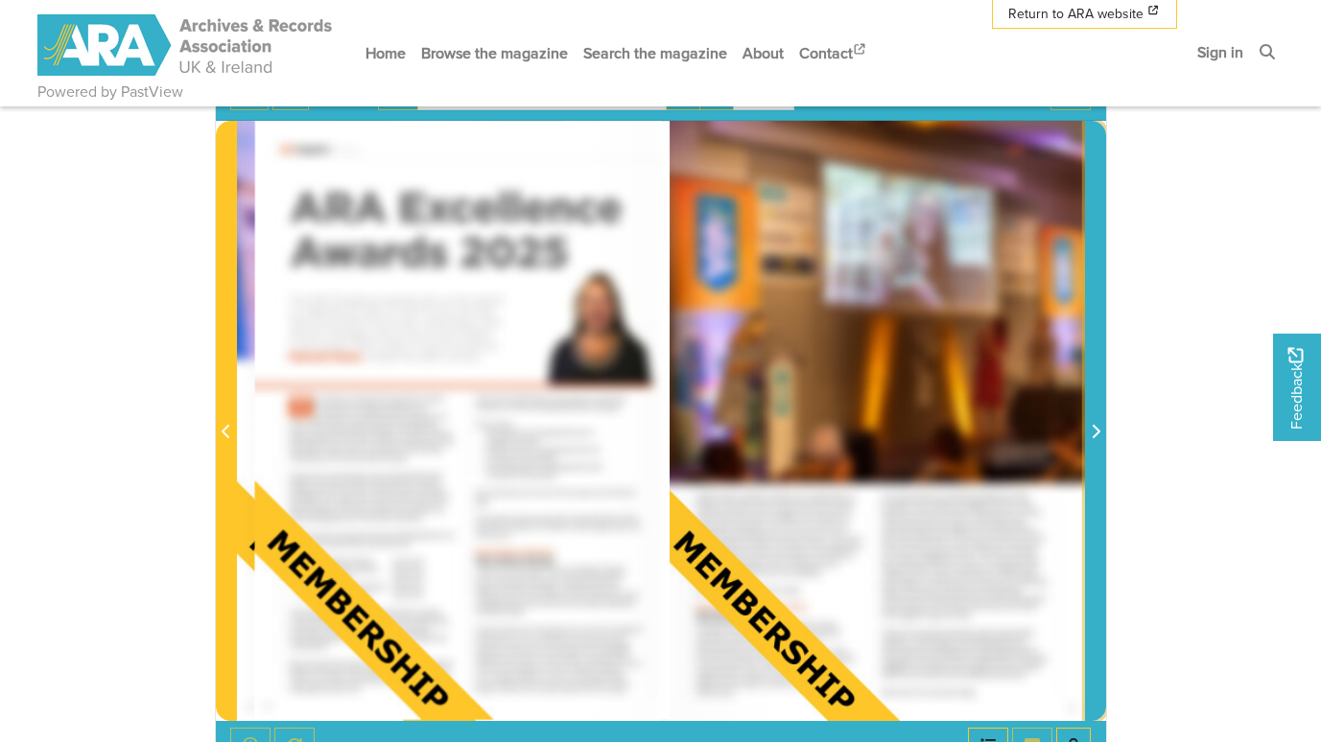 The height and width of the screenshot is (742, 1321). I want to click on a: Home, so click(386, 53).